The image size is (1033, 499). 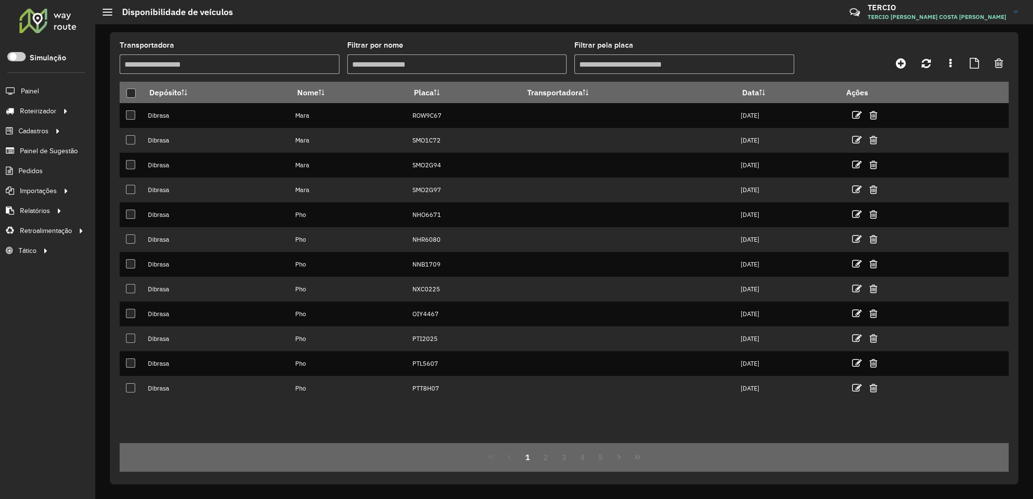 I want to click on span: Relatórios, so click(x=35, y=211).